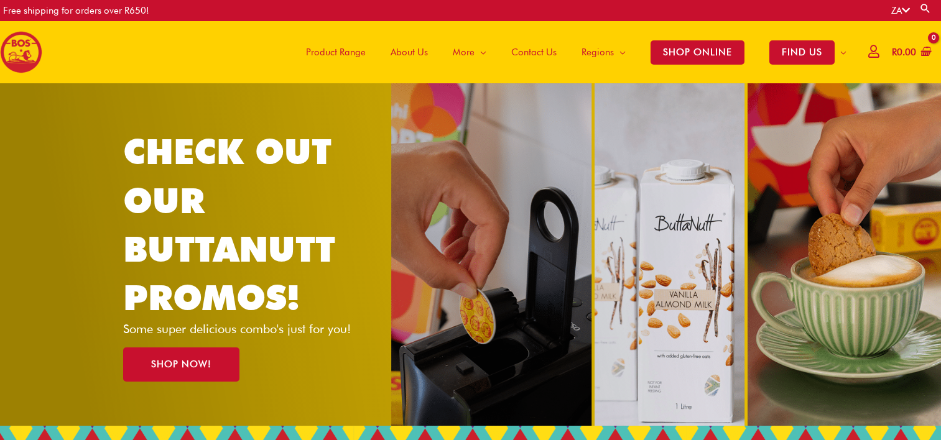 This screenshot has height=440, width=941. What do you see at coordinates (894, 52) in the screenshot?
I see `span: R` at bounding box center [894, 52].